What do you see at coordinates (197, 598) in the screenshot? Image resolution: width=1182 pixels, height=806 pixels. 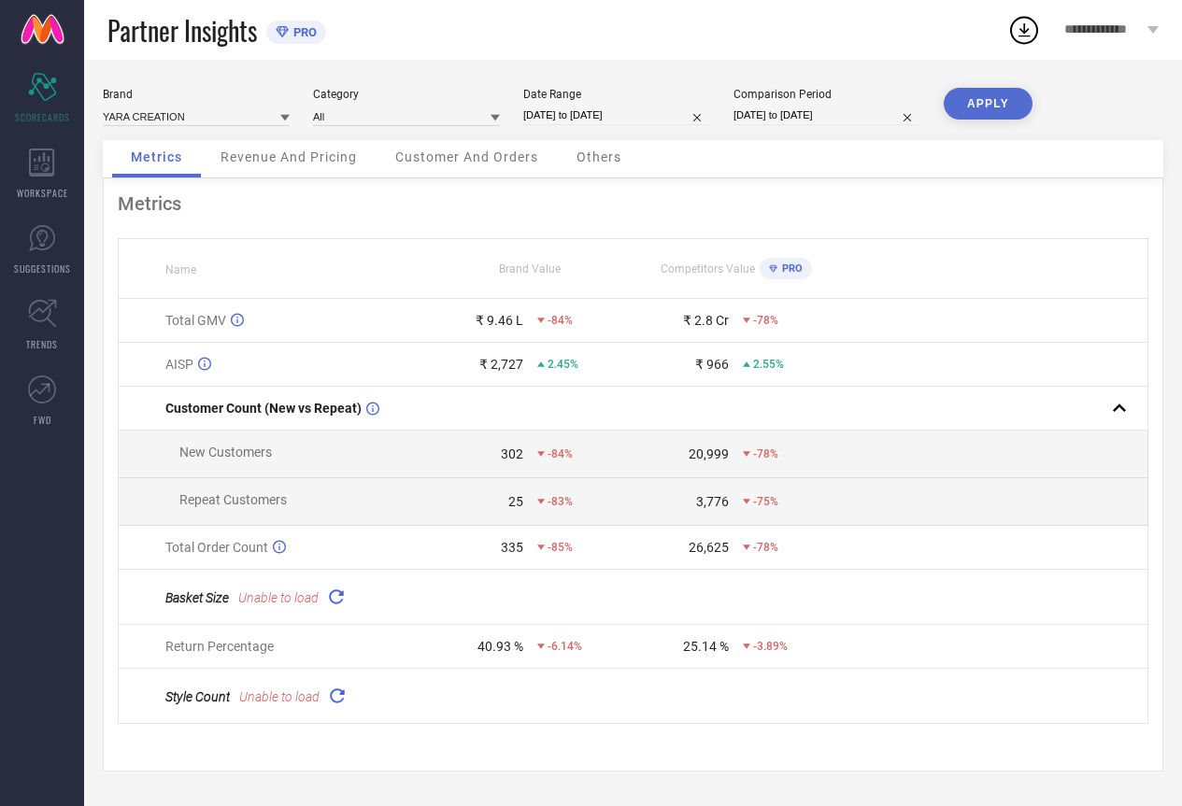 I see `span: Basket Size` at bounding box center [197, 598].